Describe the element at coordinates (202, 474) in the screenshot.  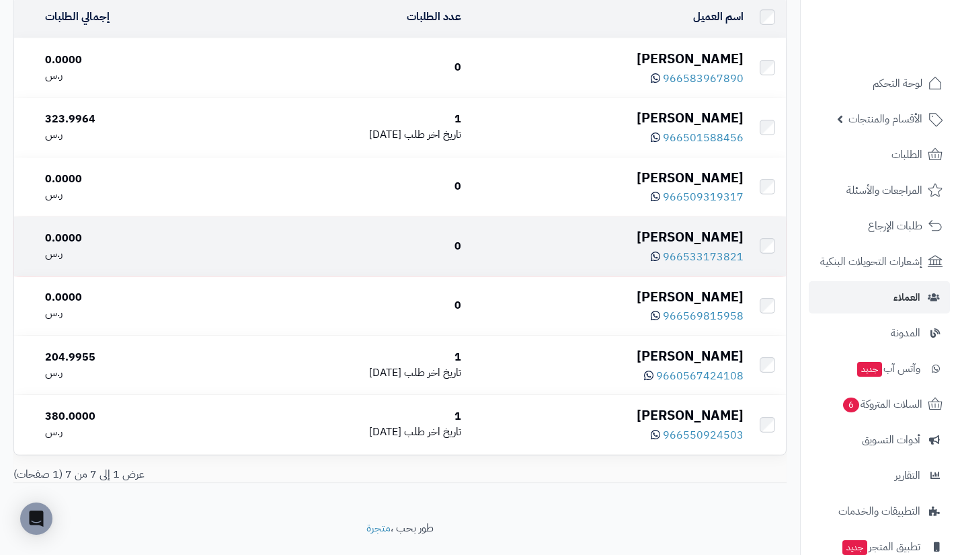
I see `div: عرض 1 إلى 7 من 7 (1 صفحات)` at that location.